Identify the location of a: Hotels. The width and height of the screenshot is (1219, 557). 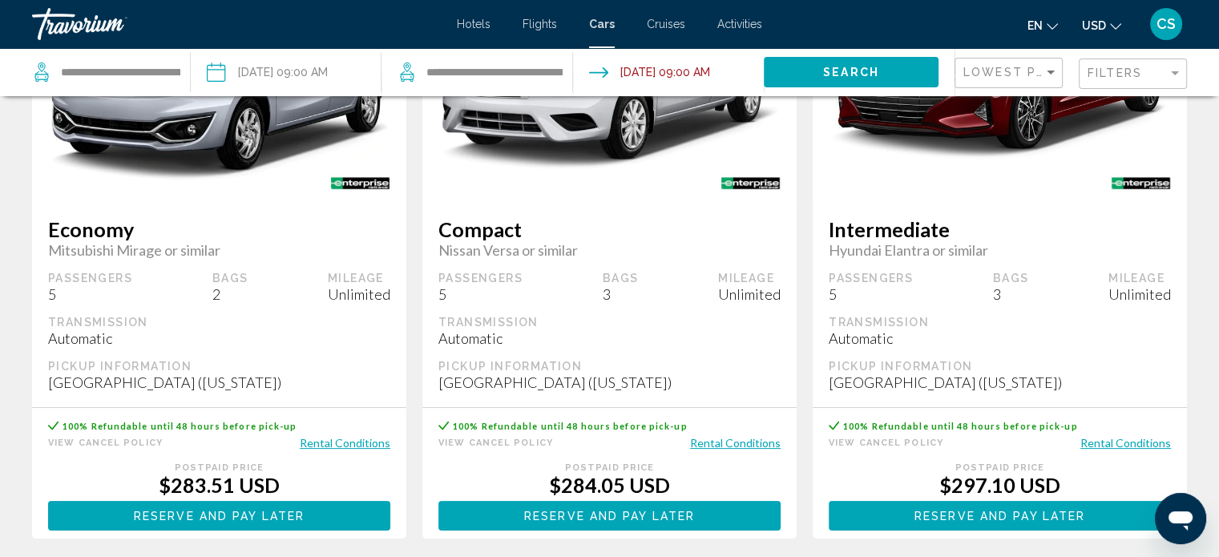
(474, 24).